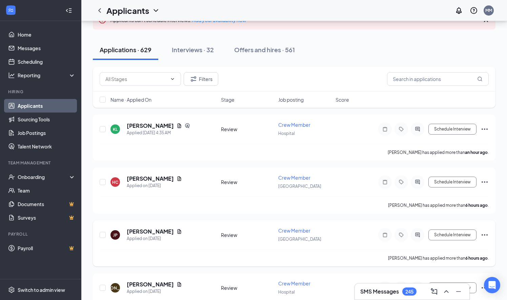  What do you see at coordinates (480, 79) in the screenshot?
I see `svg: MagnifyingGlass` at bounding box center [480, 79].